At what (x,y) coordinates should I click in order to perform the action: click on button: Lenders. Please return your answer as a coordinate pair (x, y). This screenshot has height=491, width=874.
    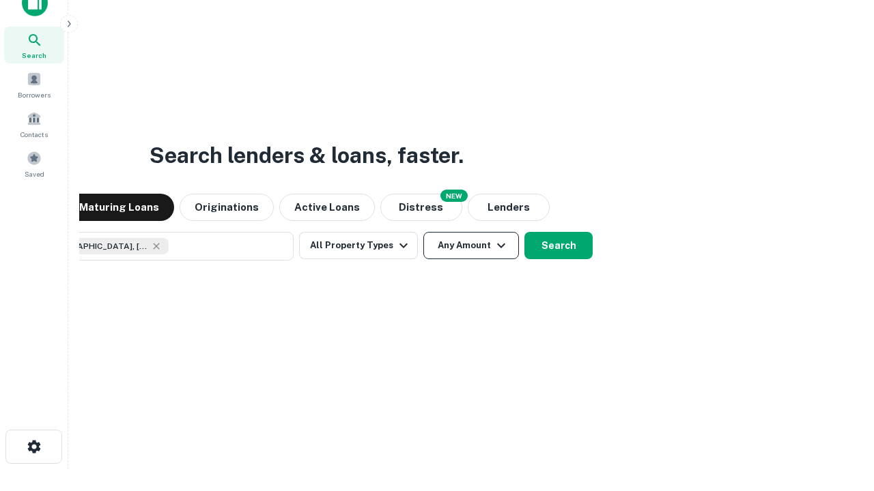
    Looking at the image, I should click on (509, 208).